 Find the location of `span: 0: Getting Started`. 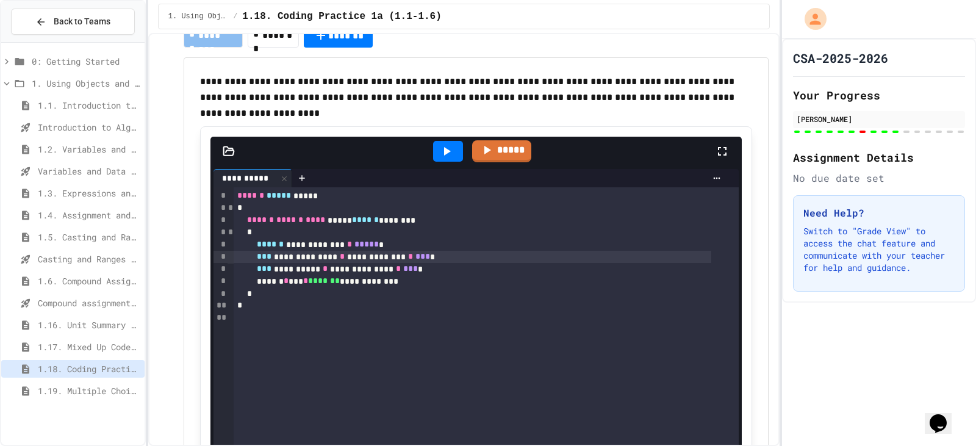

span: 0: Getting Started is located at coordinates (85, 61).